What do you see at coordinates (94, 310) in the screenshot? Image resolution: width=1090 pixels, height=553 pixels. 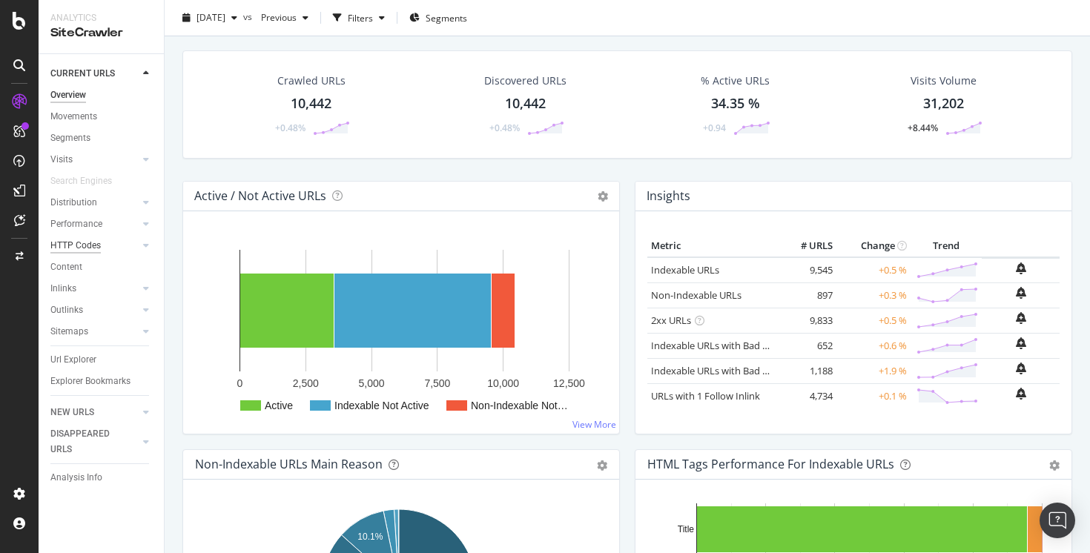 I see `a: Outlinks` at bounding box center [94, 310].